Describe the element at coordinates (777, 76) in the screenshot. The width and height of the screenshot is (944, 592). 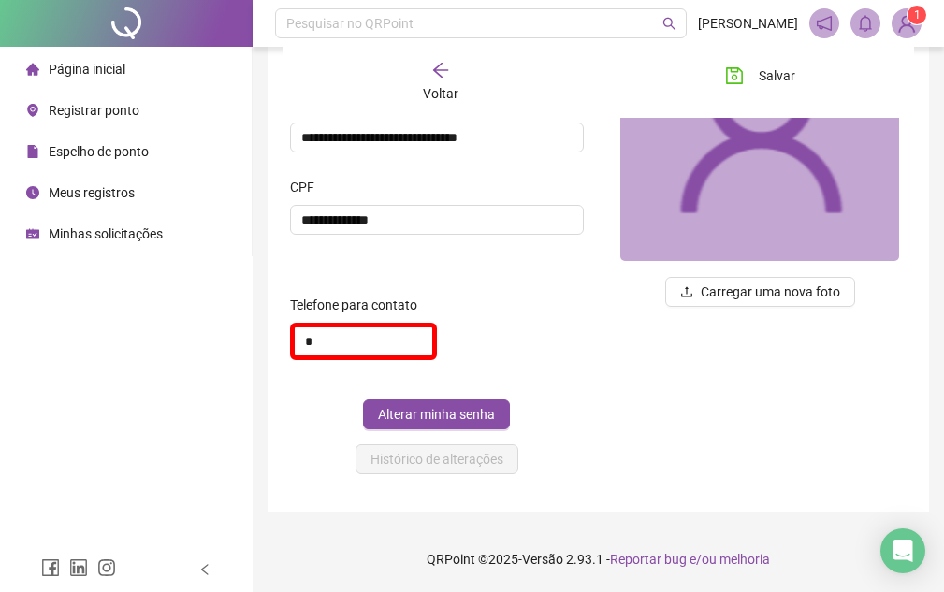
I see `span: Salvar` at that location.